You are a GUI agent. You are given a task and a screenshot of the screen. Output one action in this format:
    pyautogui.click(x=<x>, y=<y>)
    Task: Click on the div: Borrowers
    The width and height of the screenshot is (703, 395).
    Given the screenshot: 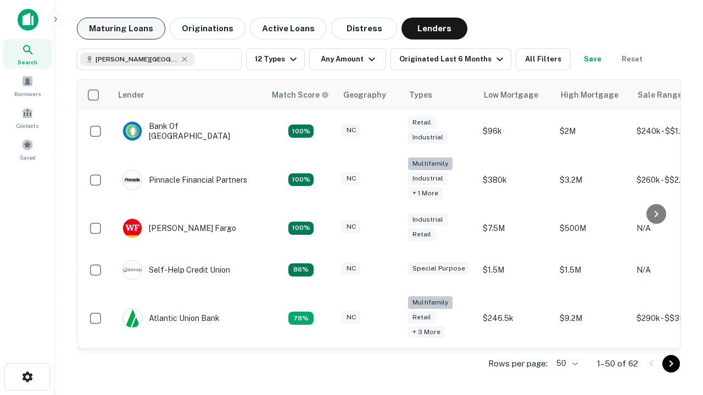 What is the action you would take?
    pyautogui.click(x=27, y=86)
    